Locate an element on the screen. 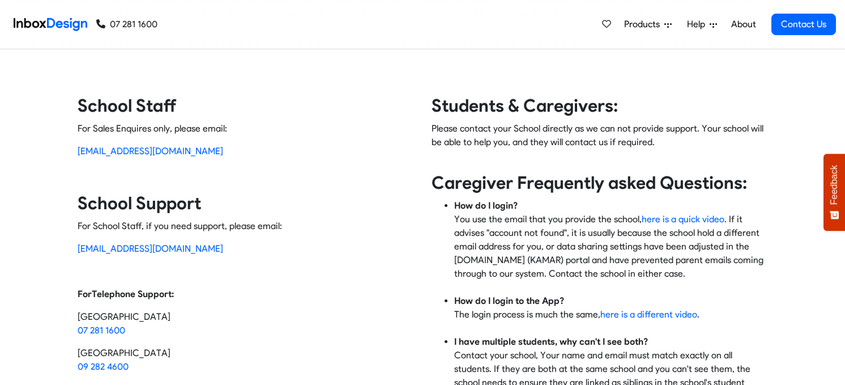 The image size is (845, 385). a: Products is located at coordinates (648, 24).